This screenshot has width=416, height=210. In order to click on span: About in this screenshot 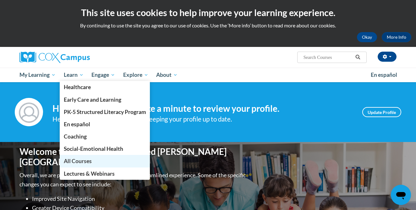, I will do `click(167, 75)`.